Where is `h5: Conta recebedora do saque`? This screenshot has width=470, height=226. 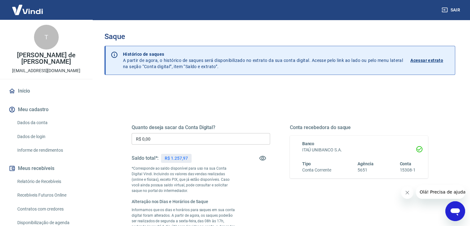 h5: Conta recebedora do saque is located at coordinates (359, 127).